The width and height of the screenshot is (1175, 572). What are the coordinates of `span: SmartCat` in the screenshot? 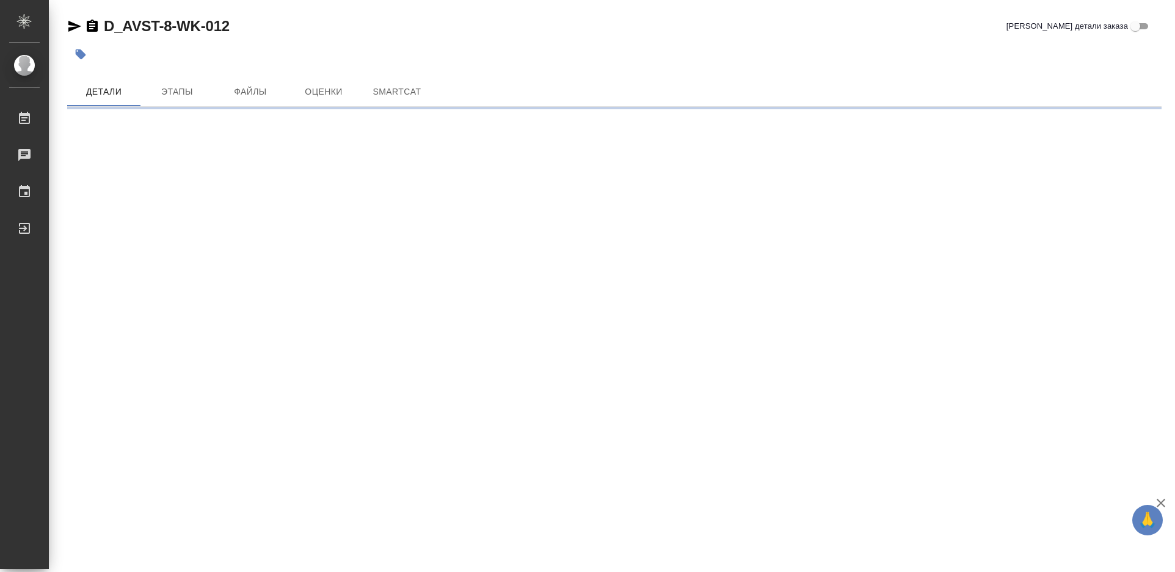 It's located at (397, 92).